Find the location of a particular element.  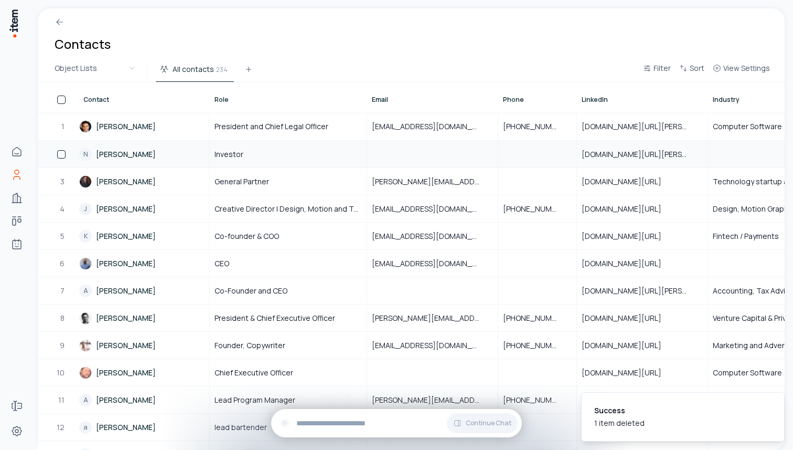

button: Continue Chat is located at coordinates (482, 423).